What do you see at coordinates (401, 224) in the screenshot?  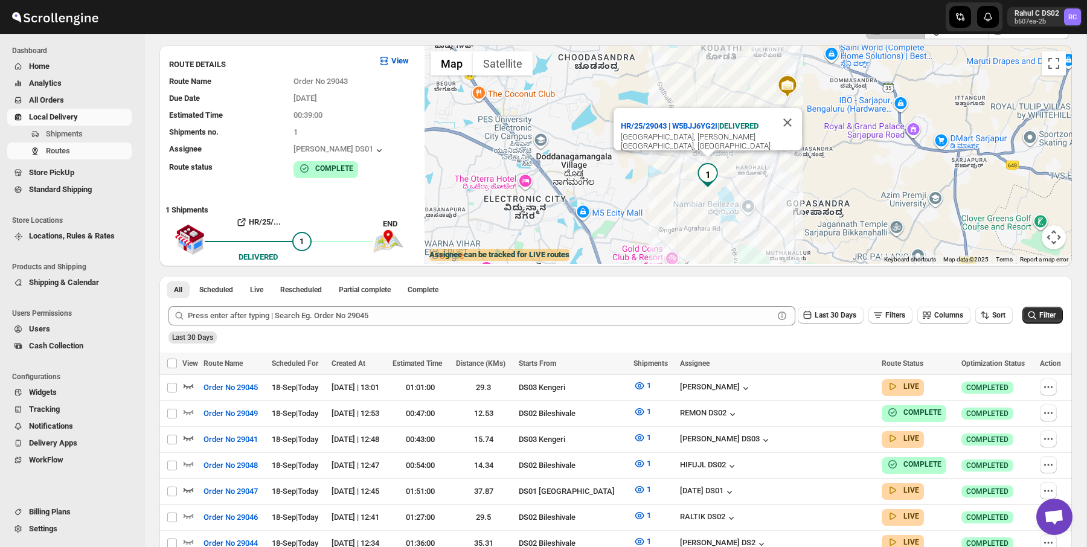 I see `div: END` at bounding box center [401, 224].